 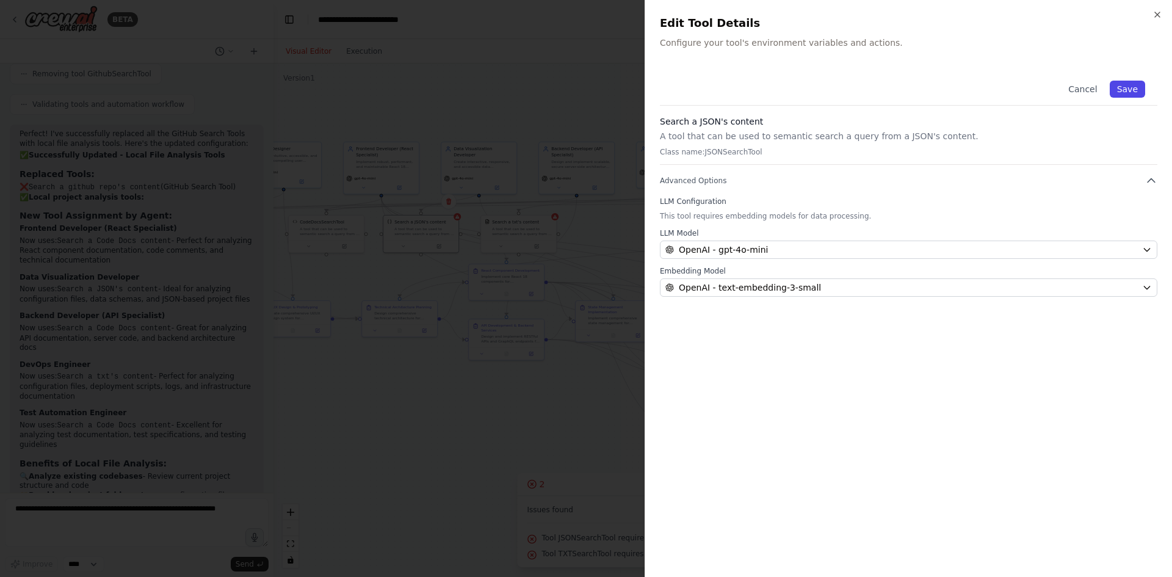 What do you see at coordinates (750, 288) in the screenshot?
I see `span: OpenAI - text-embedding-3-small` at bounding box center [750, 288].